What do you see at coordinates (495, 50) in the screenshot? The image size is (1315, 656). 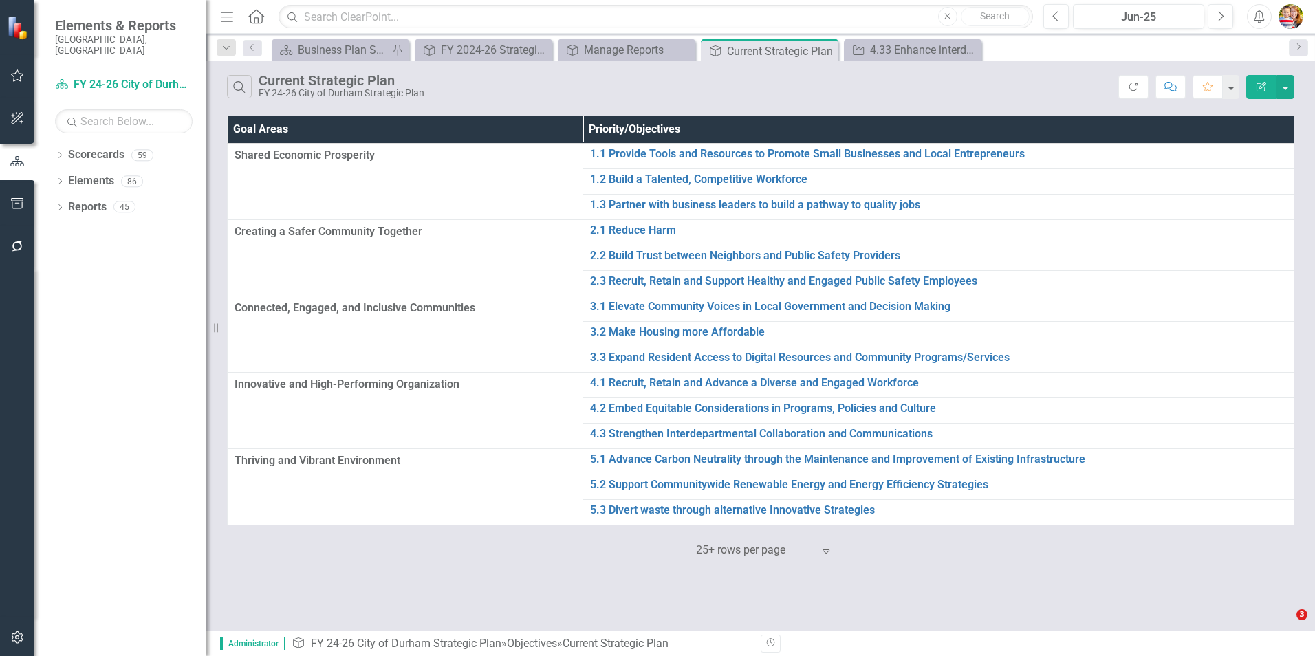 I see `div: FY 2024-26 Strategic Plan` at bounding box center [495, 50].